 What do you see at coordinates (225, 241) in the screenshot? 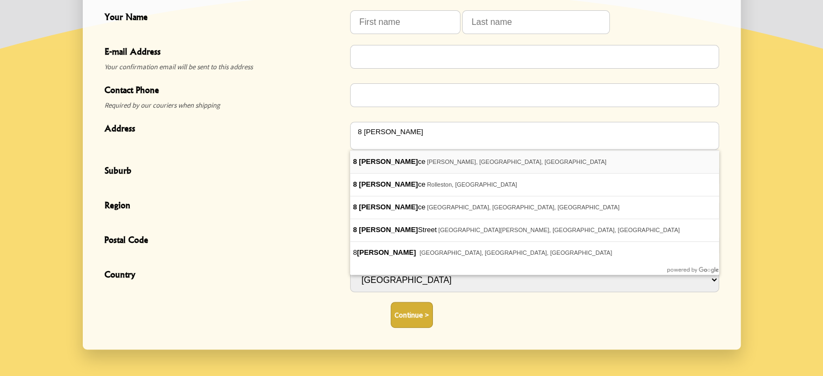
I see `span: Postal Code` at bounding box center [225, 241].